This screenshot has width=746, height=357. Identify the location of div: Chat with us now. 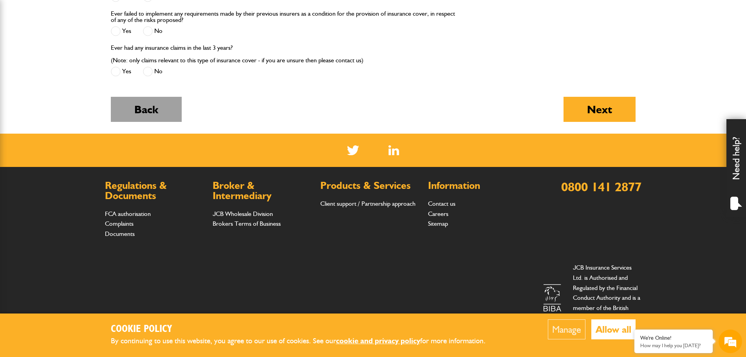
(86, 49).